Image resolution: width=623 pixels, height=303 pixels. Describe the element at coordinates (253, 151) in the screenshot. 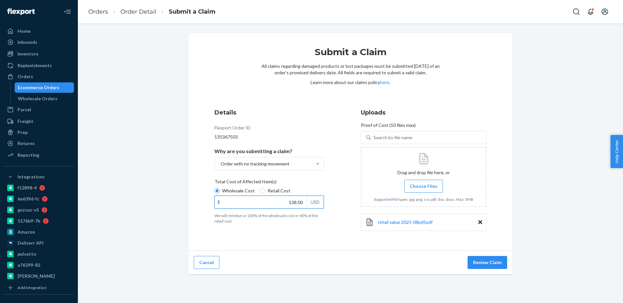

I see `p: Why are you submitting a claim?` at that location.